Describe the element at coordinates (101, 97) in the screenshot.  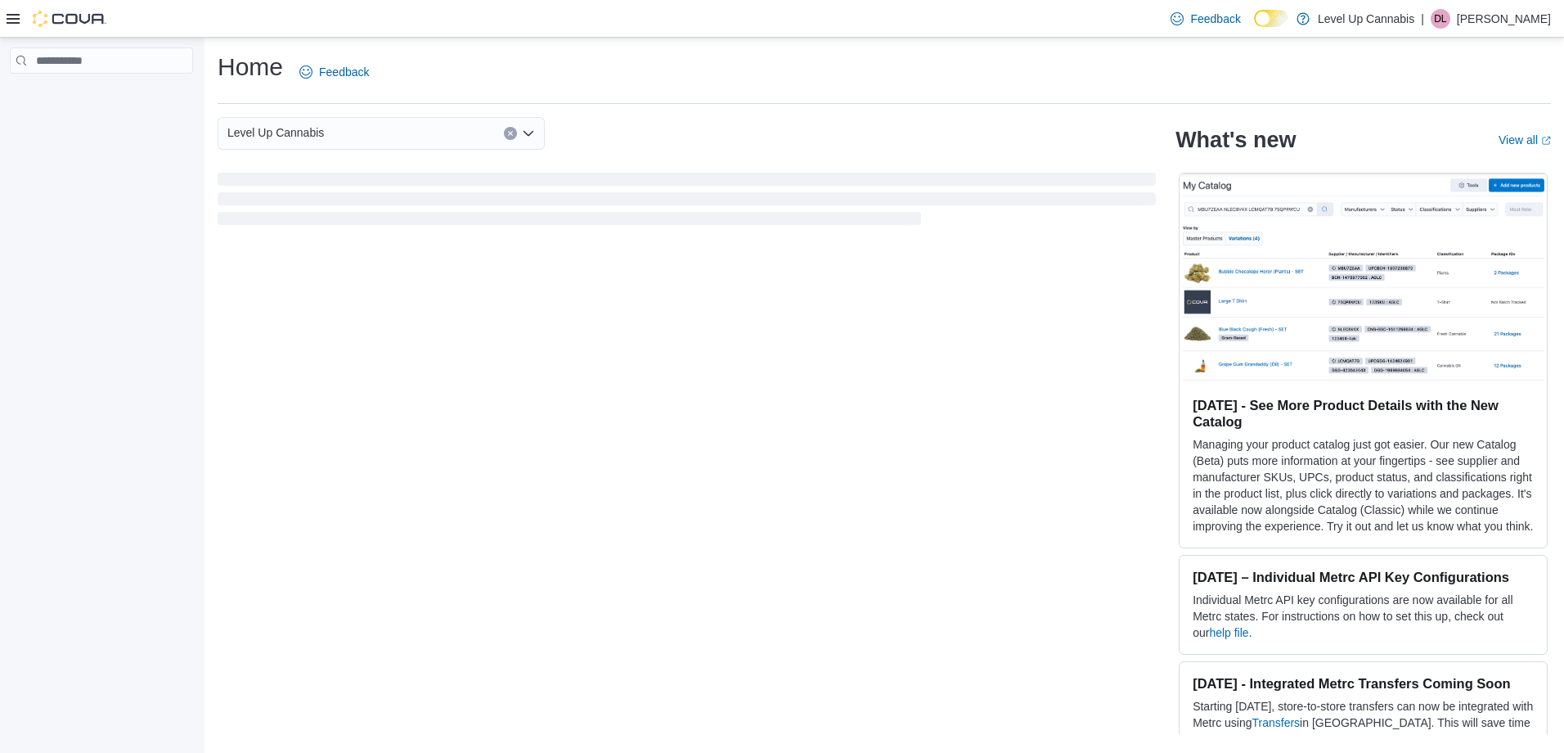
I see `nav: Complex example` at that location.